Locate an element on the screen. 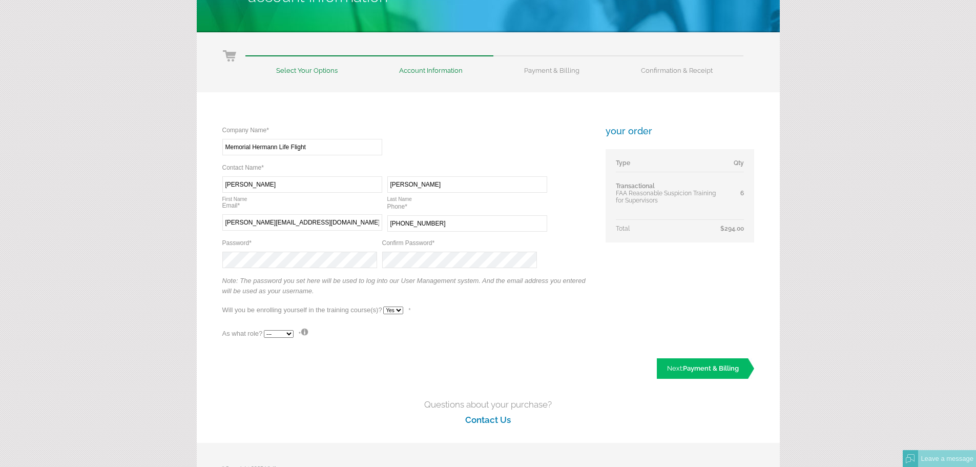  td: Total is located at coordinates (668, 226).